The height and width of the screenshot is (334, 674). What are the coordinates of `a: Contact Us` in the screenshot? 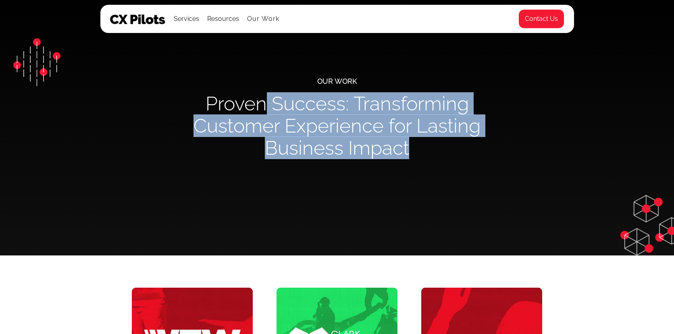 It's located at (541, 19).